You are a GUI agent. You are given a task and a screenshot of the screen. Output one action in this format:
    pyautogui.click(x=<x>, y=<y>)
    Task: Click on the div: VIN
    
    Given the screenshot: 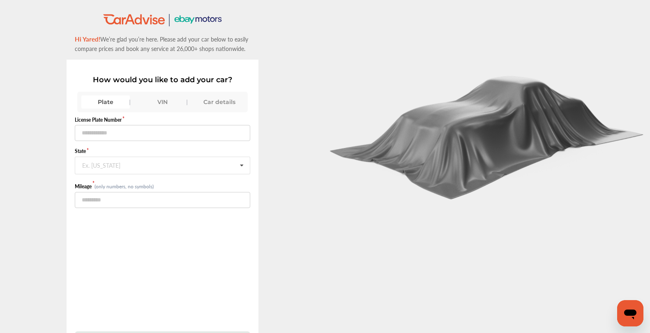 What is the action you would take?
    pyautogui.click(x=162, y=102)
    